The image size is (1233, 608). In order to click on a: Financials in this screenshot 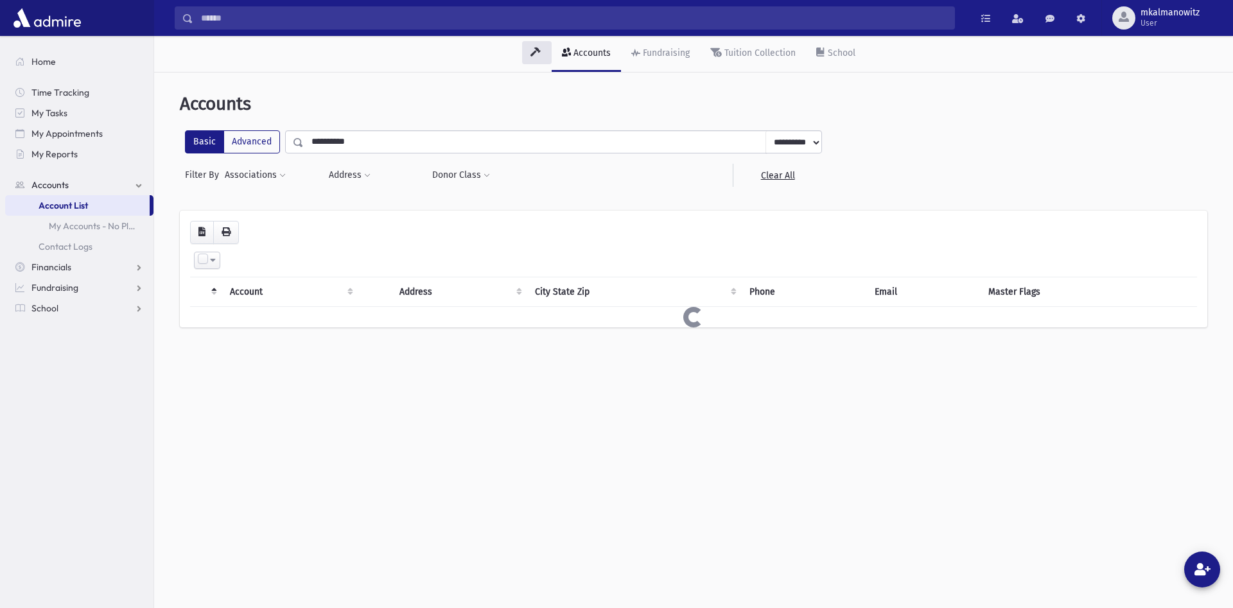, I will do `click(79, 267)`.